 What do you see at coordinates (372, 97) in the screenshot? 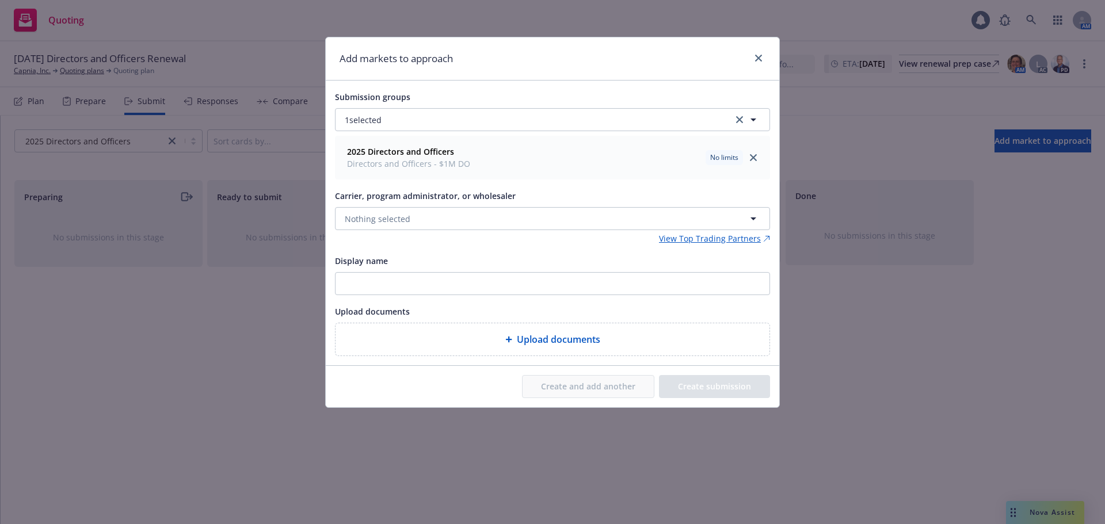
I see `span: Submission groups` at bounding box center [372, 97].